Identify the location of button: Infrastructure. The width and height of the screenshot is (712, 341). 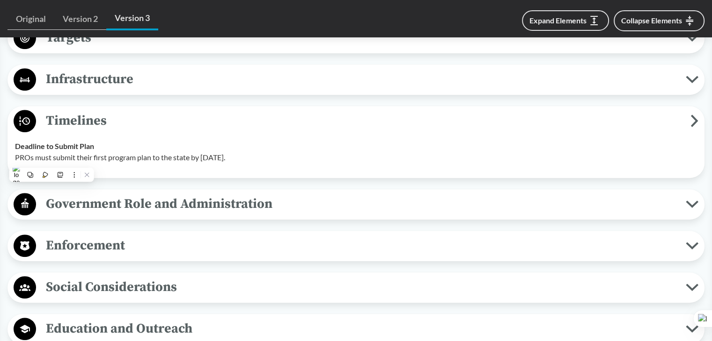
(356, 80).